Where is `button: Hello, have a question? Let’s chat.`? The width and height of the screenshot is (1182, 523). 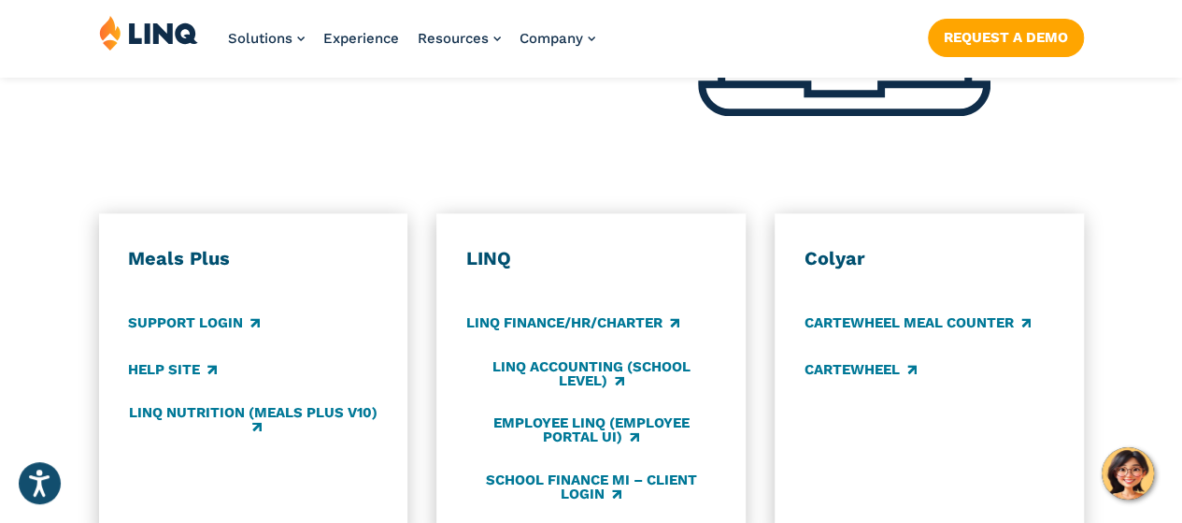
button: Hello, have a question? Let’s chat. is located at coordinates (1128, 473).